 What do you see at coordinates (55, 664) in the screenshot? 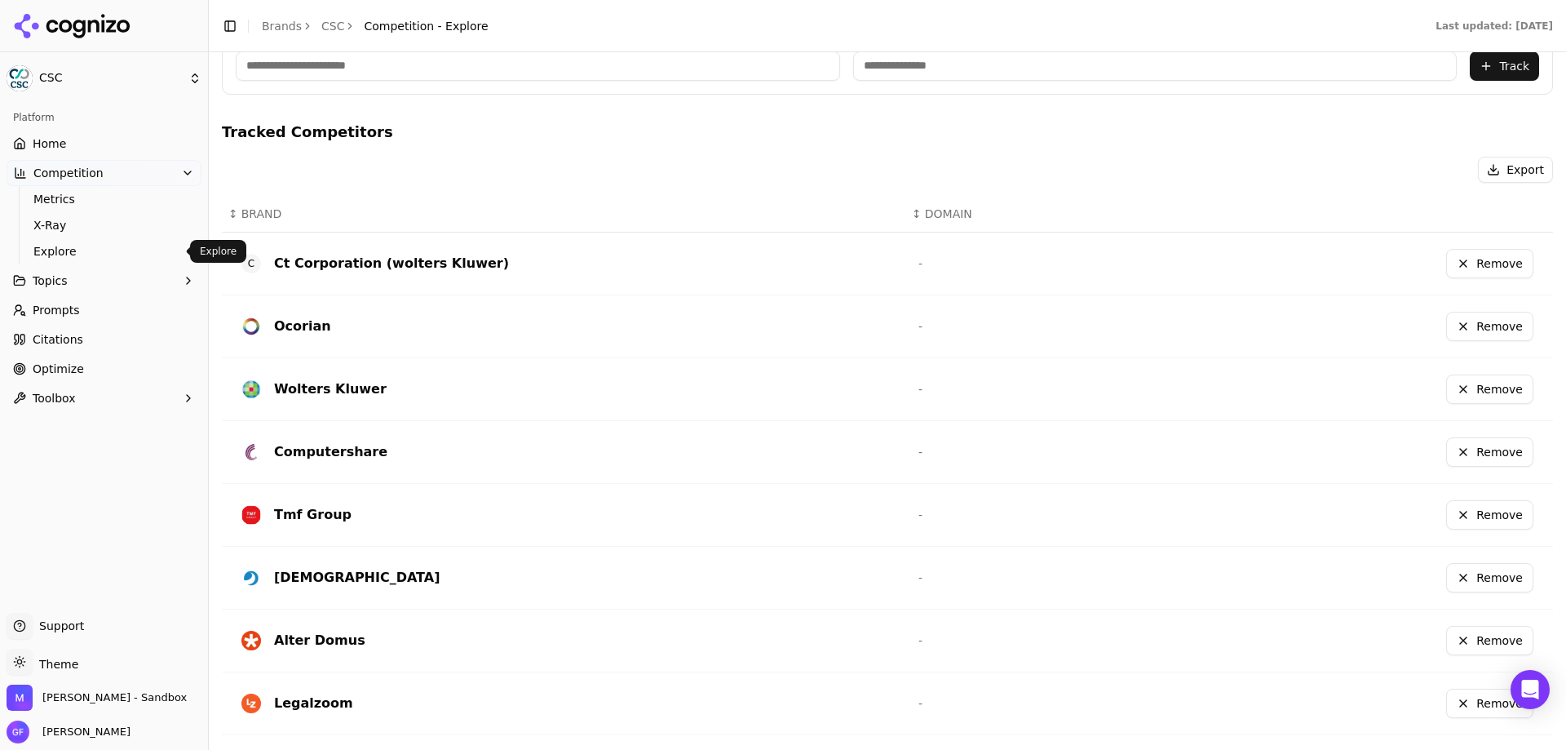
I see `span: Theme` at bounding box center [55, 664].